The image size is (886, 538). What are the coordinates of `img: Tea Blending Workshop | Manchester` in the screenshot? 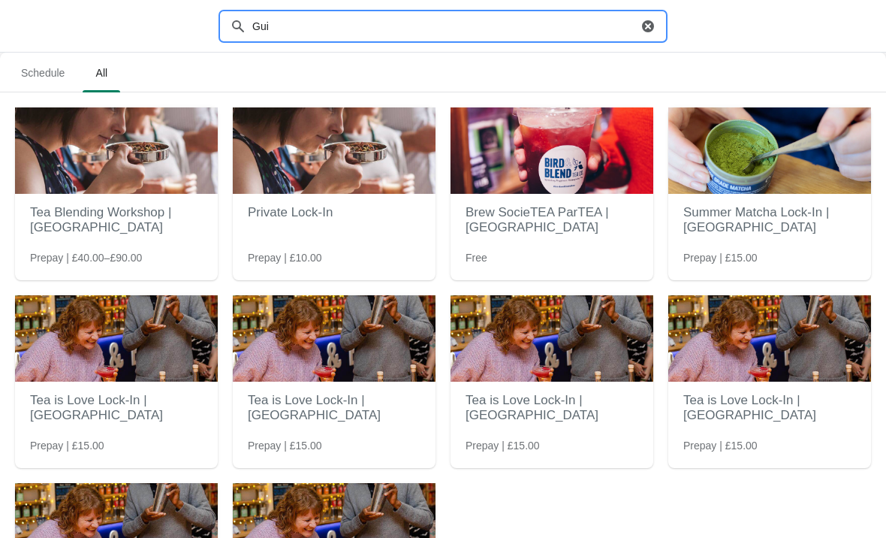 It's located at (116, 150).